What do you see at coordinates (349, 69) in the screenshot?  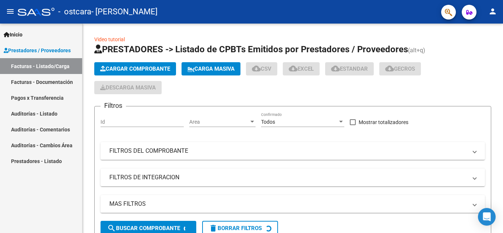 I see `span: Estandar` at bounding box center [349, 69].